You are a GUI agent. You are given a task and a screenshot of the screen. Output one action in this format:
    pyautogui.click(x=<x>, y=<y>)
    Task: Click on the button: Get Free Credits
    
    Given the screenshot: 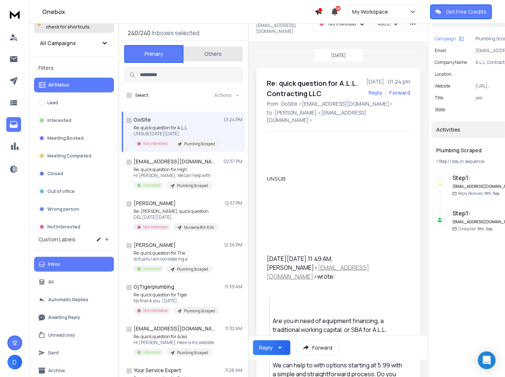 What is the action you would take?
    pyautogui.click(x=461, y=12)
    